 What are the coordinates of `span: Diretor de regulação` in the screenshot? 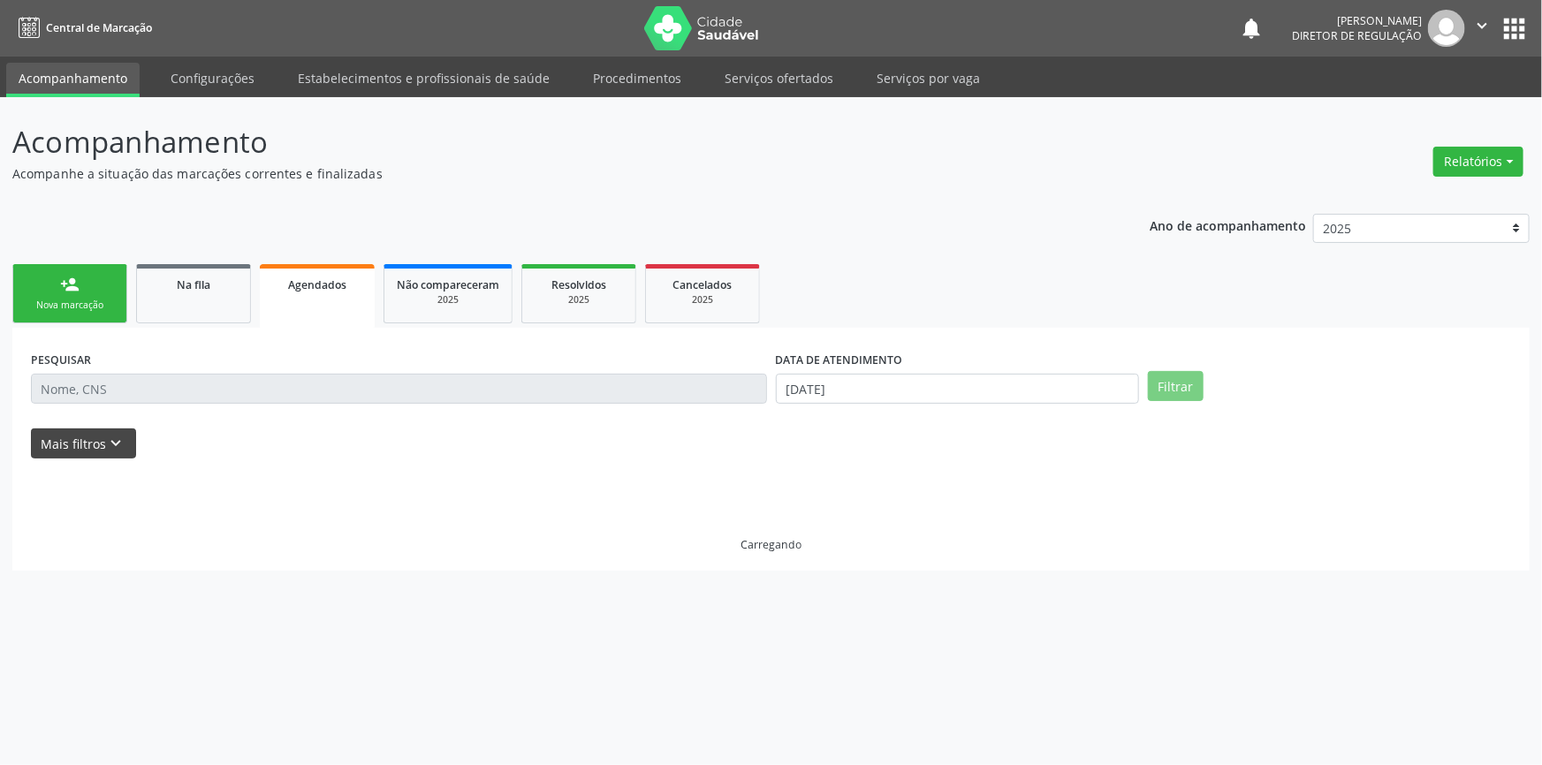 It's located at (1357, 35).